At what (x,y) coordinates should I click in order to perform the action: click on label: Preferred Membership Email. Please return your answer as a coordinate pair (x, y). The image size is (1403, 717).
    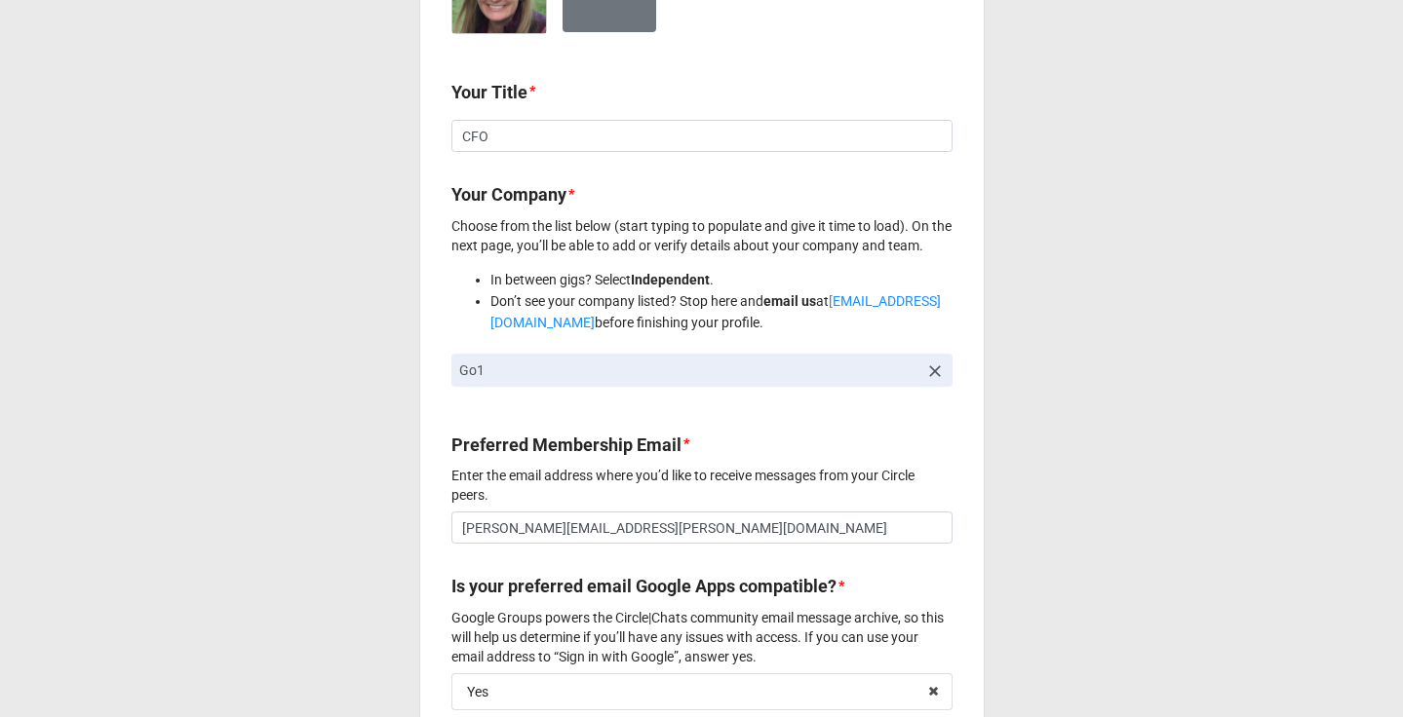
    Looking at the image, I should click on (566, 446).